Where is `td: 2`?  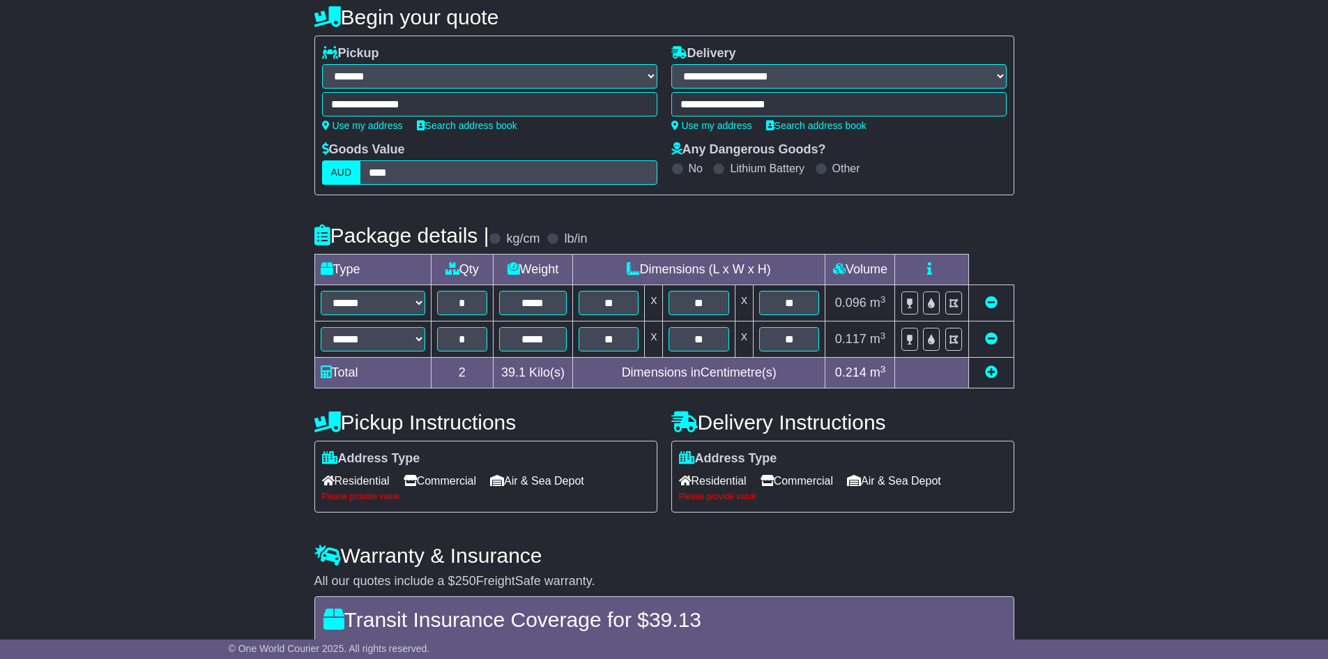
td: 2 is located at coordinates (462, 373).